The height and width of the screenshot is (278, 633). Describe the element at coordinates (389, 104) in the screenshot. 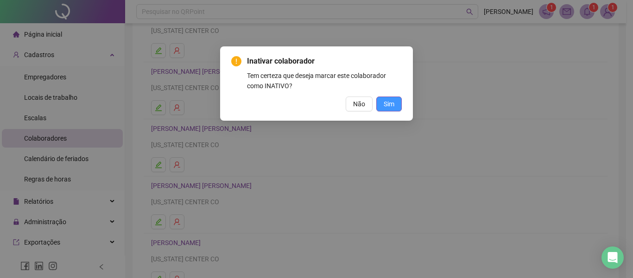

I see `span: Sim` at that location.